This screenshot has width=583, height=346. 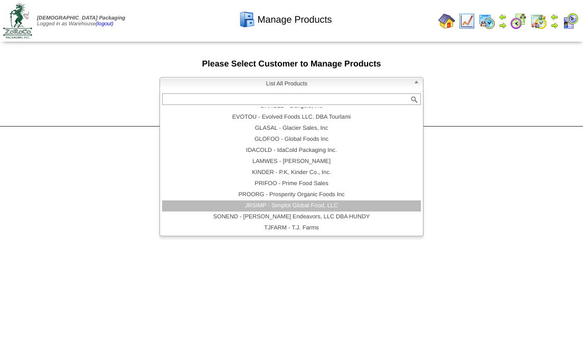 I want to click on img: calendarprod.gif, so click(x=487, y=21).